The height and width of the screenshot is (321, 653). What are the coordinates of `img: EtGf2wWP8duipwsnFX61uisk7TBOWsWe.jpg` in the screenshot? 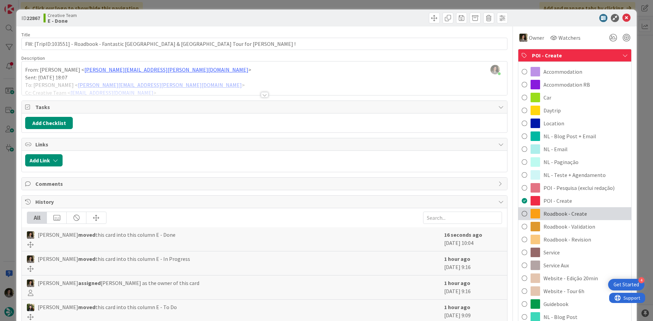 It's located at (495, 70).